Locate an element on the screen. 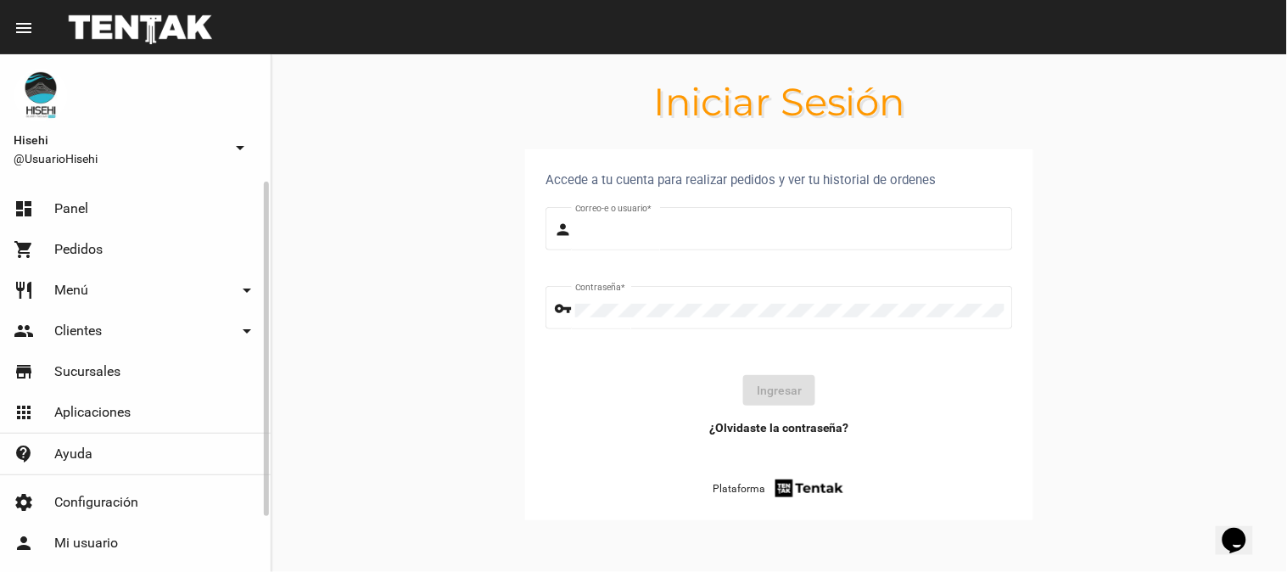 The image size is (1287, 572). mat-icon: vpn_key is located at coordinates (565, 309).